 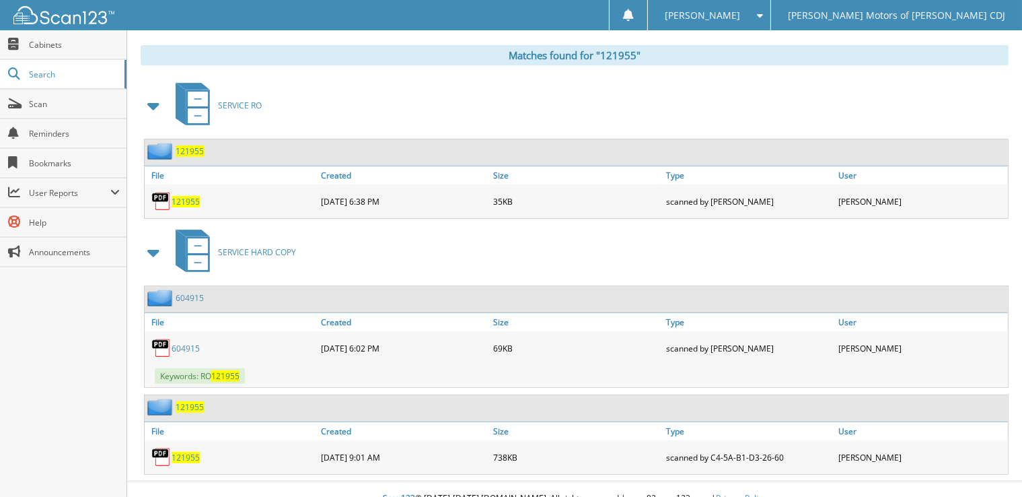 What do you see at coordinates (74, 104) in the screenshot?
I see `span: Scan` at bounding box center [74, 104].